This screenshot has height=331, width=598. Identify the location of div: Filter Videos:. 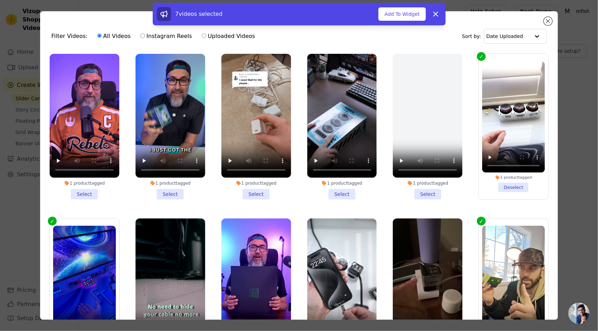
(155, 36).